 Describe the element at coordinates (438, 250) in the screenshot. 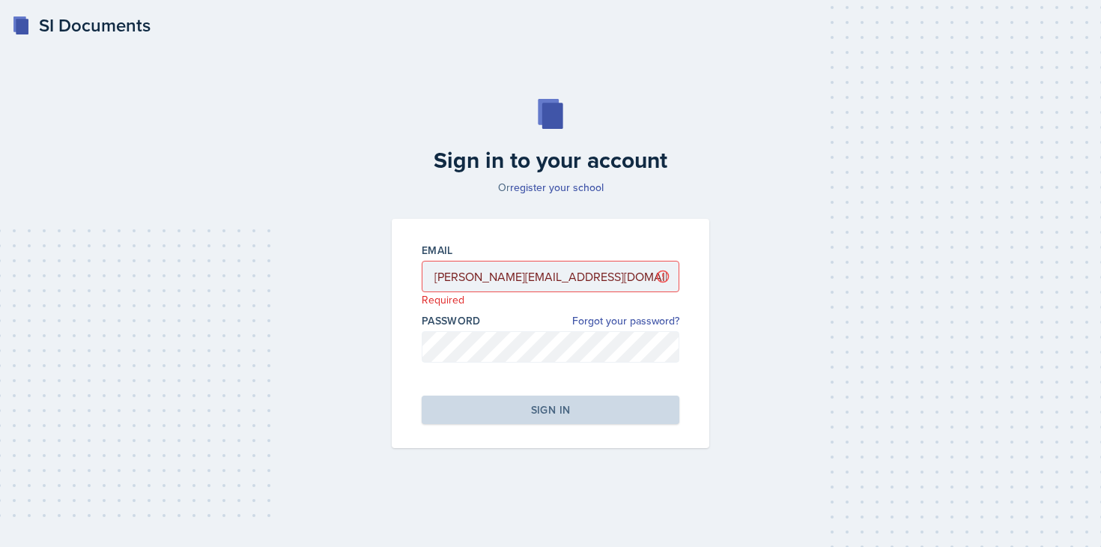

I see `label: Email` at that location.